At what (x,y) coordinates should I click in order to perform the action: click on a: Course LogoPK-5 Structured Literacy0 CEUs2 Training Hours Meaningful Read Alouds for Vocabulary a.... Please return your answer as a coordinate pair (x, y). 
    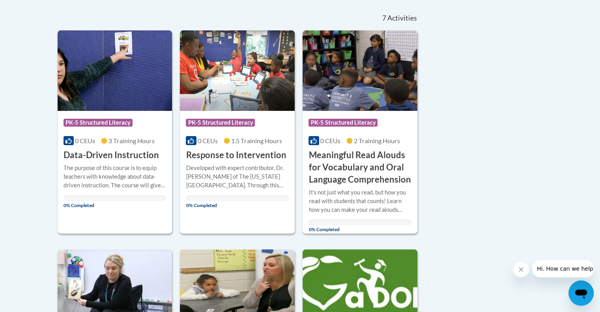
    Looking at the image, I should click on (360, 132).